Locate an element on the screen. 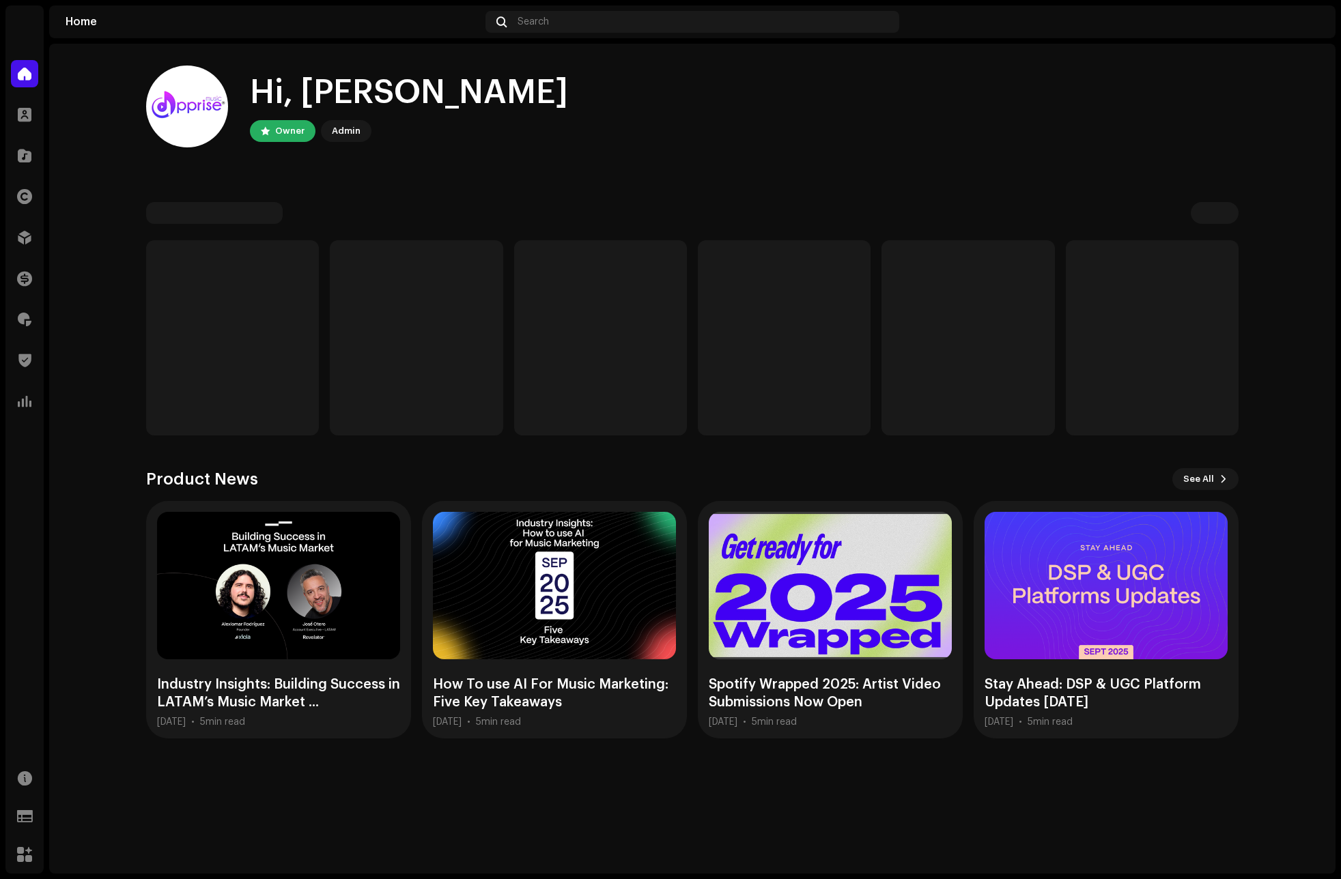  div: Industry Insights: Building Success in LATAM’s Music Market ... is located at coordinates (279, 694).